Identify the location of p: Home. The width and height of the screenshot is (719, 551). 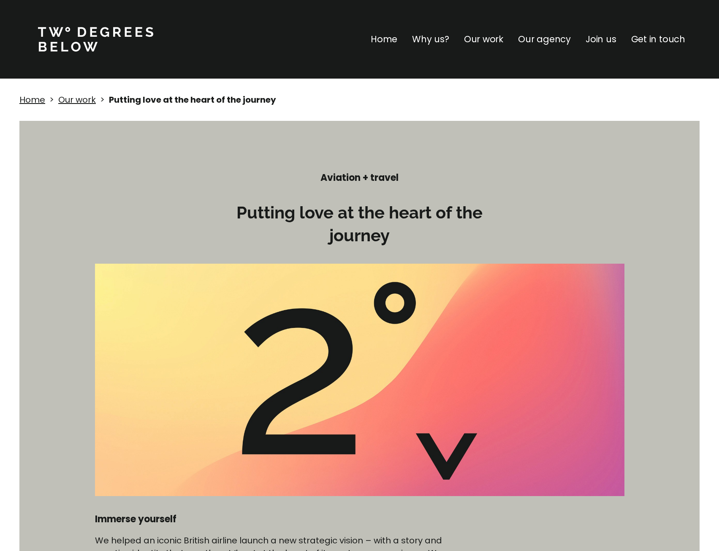
(384, 39).